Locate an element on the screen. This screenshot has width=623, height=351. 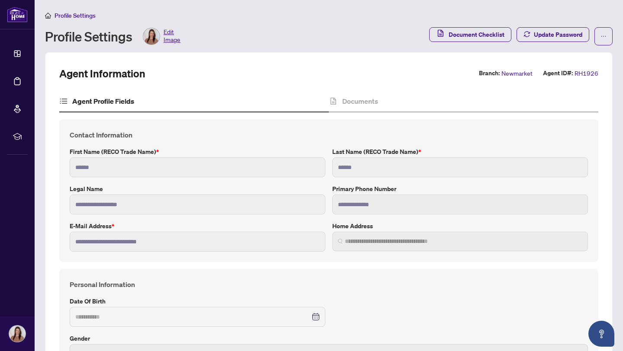
span: ellipsis is located at coordinates (604, 36).